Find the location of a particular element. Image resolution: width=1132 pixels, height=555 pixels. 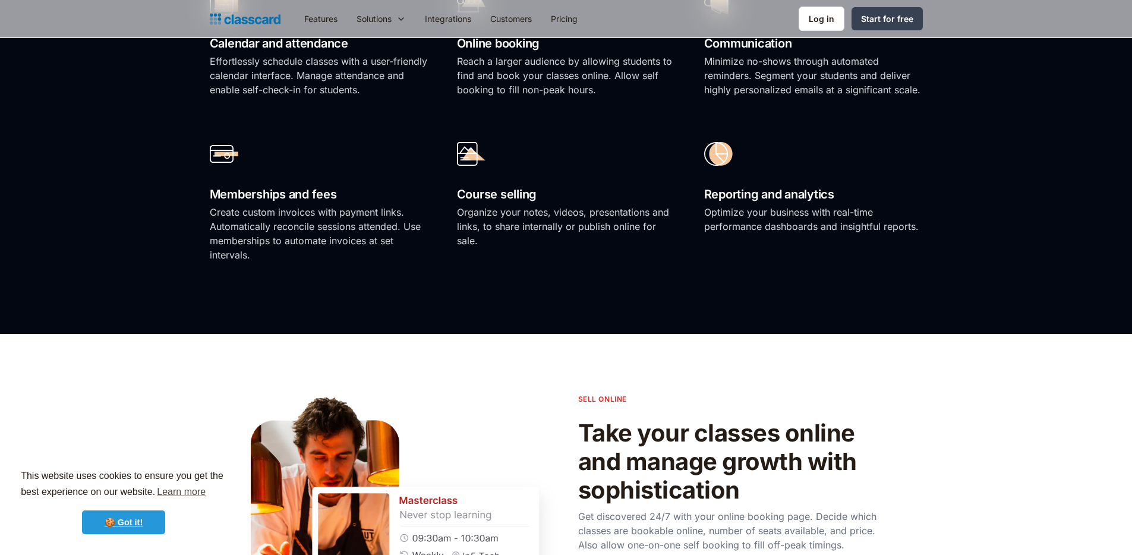

a: Features is located at coordinates (321, 18).